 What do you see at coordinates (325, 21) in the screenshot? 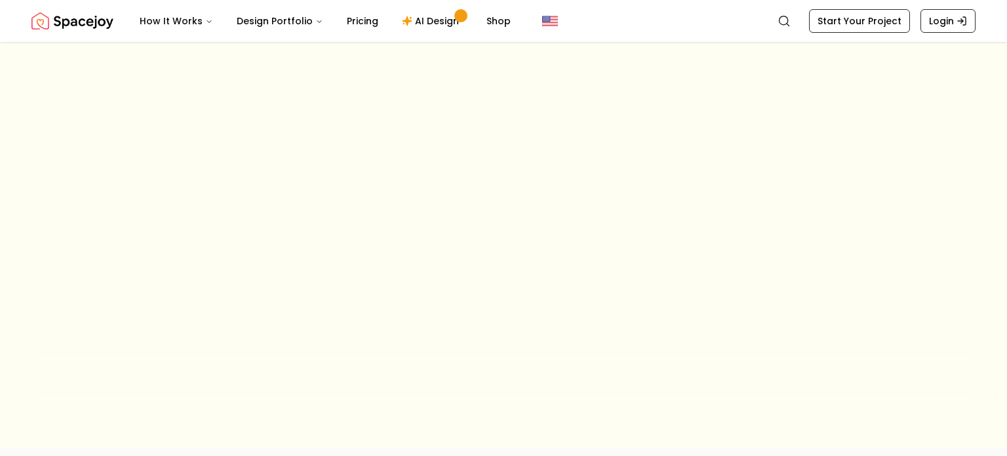
I see `nav: Main` at bounding box center [325, 21].